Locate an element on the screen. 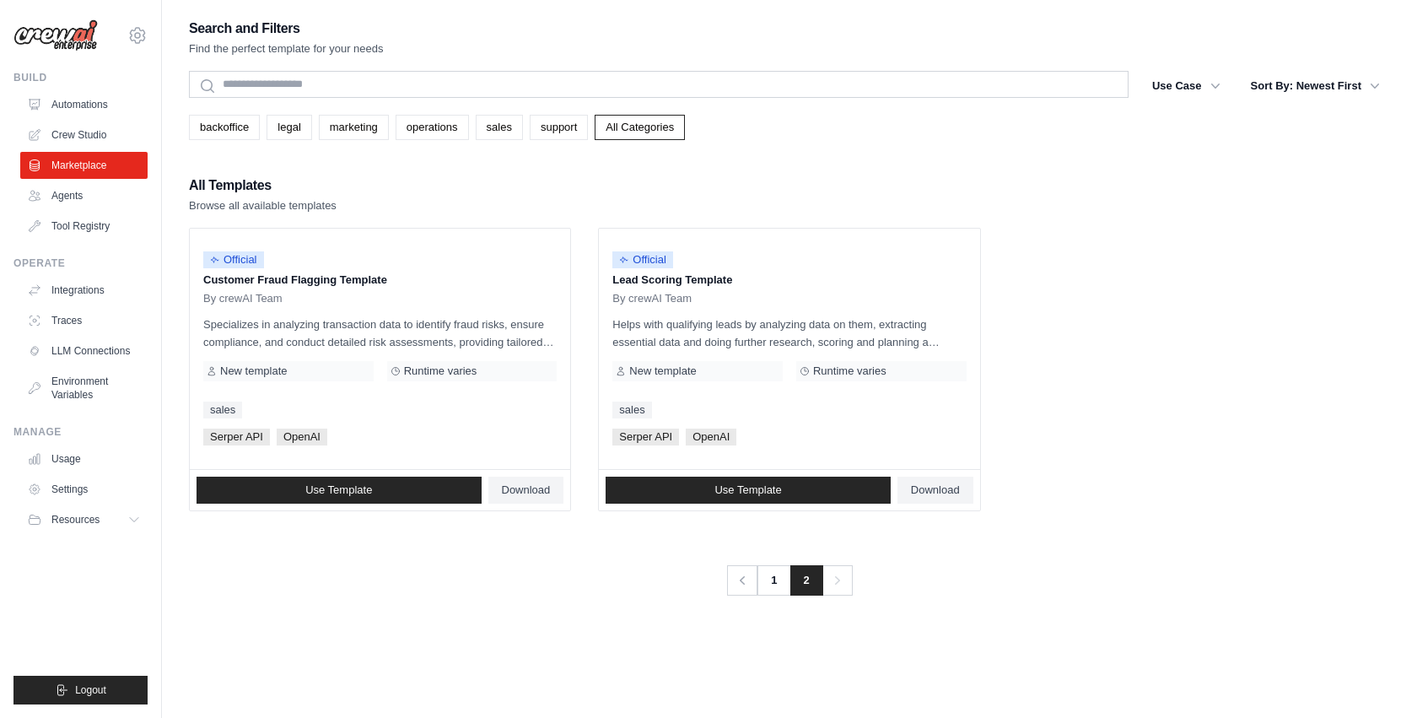 The height and width of the screenshot is (718, 1417). div: Build is located at coordinates (80, 78).